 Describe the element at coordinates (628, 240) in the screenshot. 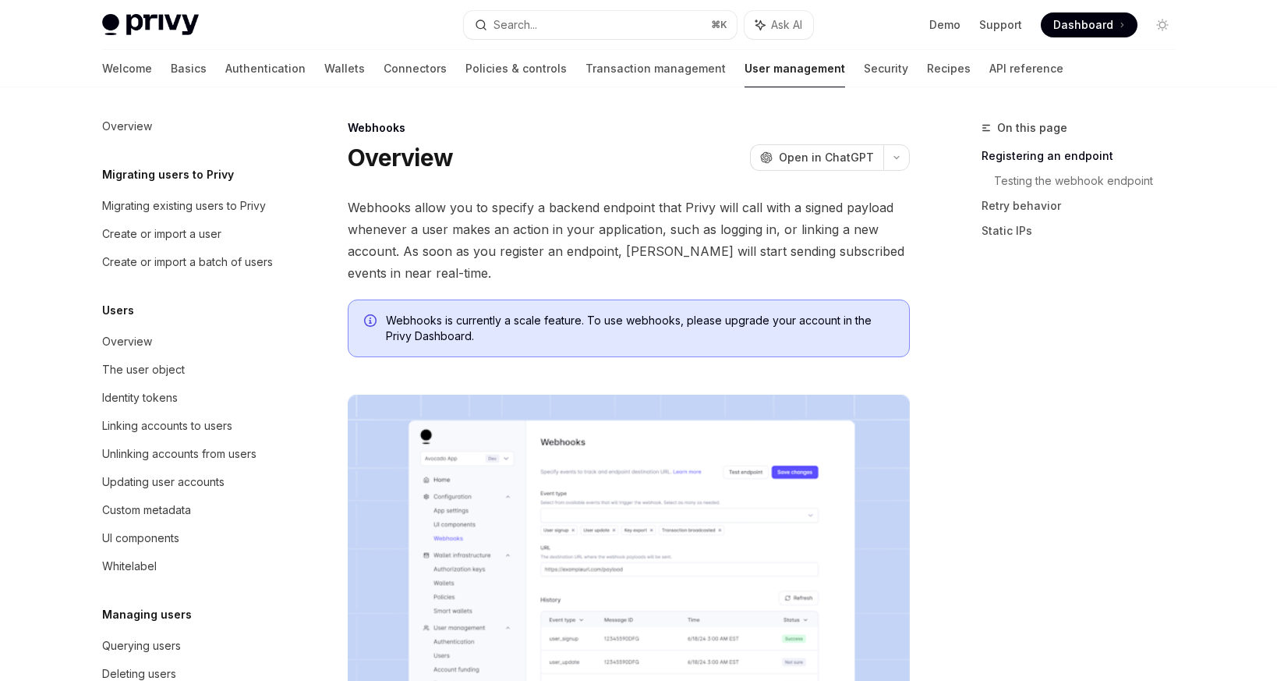

I see `span: Webhooks allow you to specify a backend endpoint that Privy will call with a signed payload whene...` at that location.